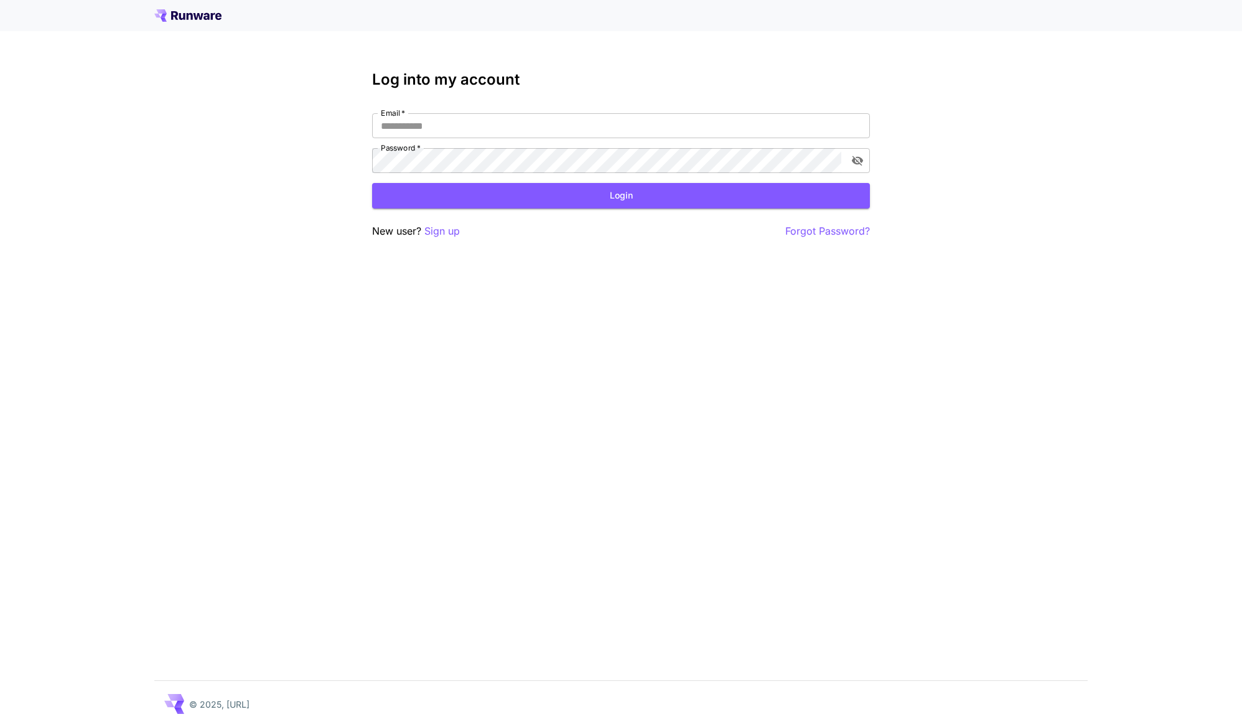 The image size is (1242, 727). I want to click on label: Password, so click(401, 148).